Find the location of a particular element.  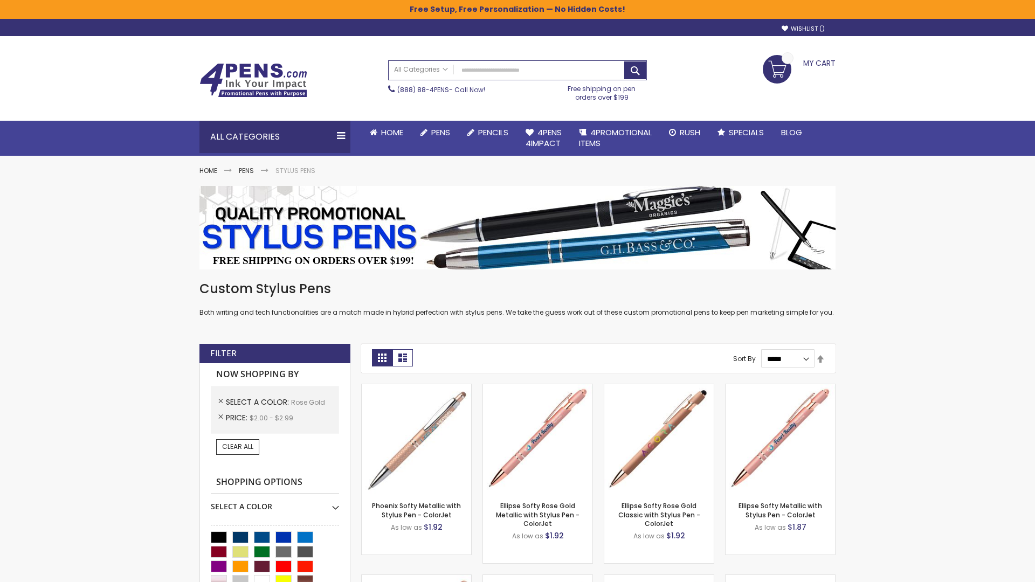

a: Pencils is located at coordinates (488, 133).